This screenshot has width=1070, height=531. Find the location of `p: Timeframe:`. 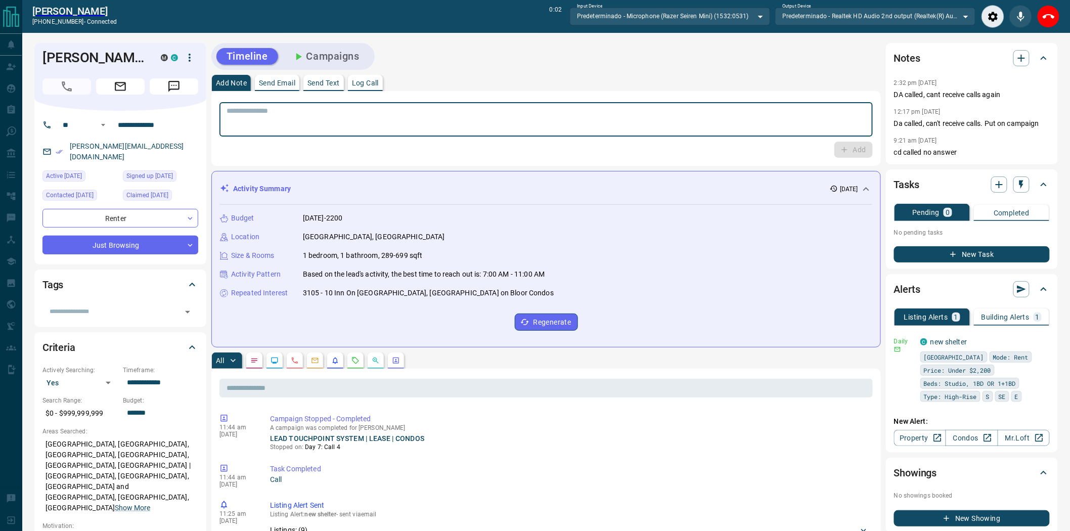

p: Timeframe: is located at coordinates (160, 370).